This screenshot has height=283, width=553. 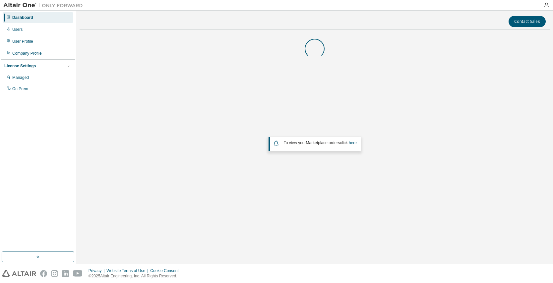 What do you see at coordinates (320, 143) in the screenshot?
I see `span: To view your click` at bounding box center [320, 143].